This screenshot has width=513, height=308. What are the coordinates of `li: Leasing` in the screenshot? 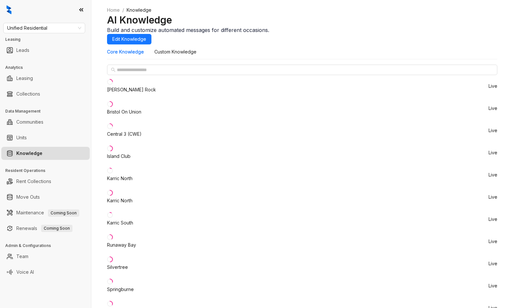 It's located at (45, 78).